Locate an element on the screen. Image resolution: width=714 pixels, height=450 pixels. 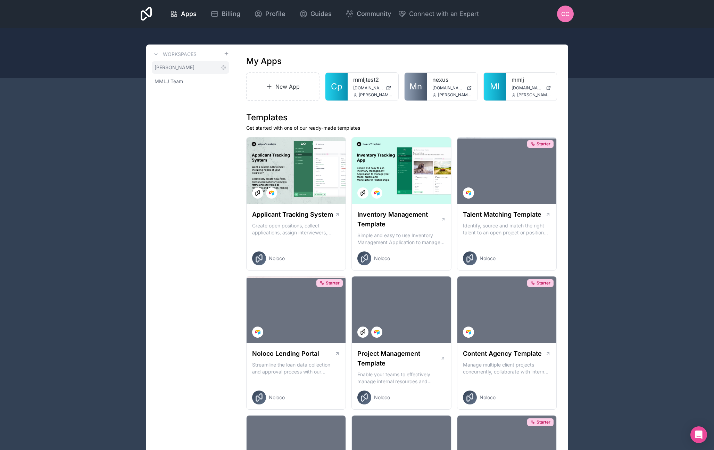
p: Create open positions, collect applications, assign interviewers, centralise candidate feedback a... is located at coordinates (296, 229).